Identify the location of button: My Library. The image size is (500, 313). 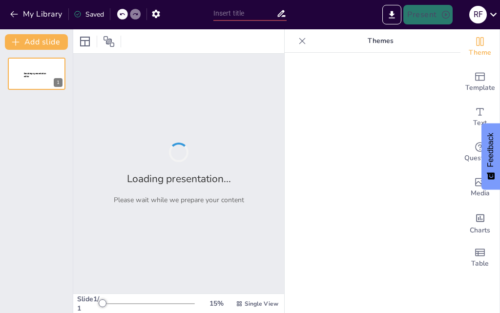
(37, 14).